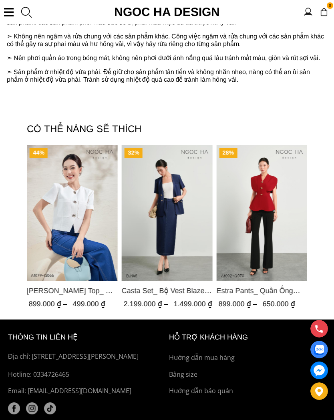 This screenshot has height=420, width=334. I want to click on span: 499.000 ₫, so click(89, 304).